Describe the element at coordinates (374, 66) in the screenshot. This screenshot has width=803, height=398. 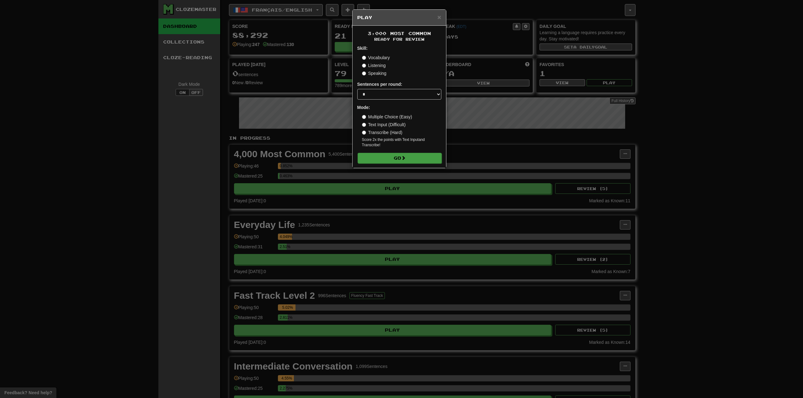
I see `label: Listening` at that location.